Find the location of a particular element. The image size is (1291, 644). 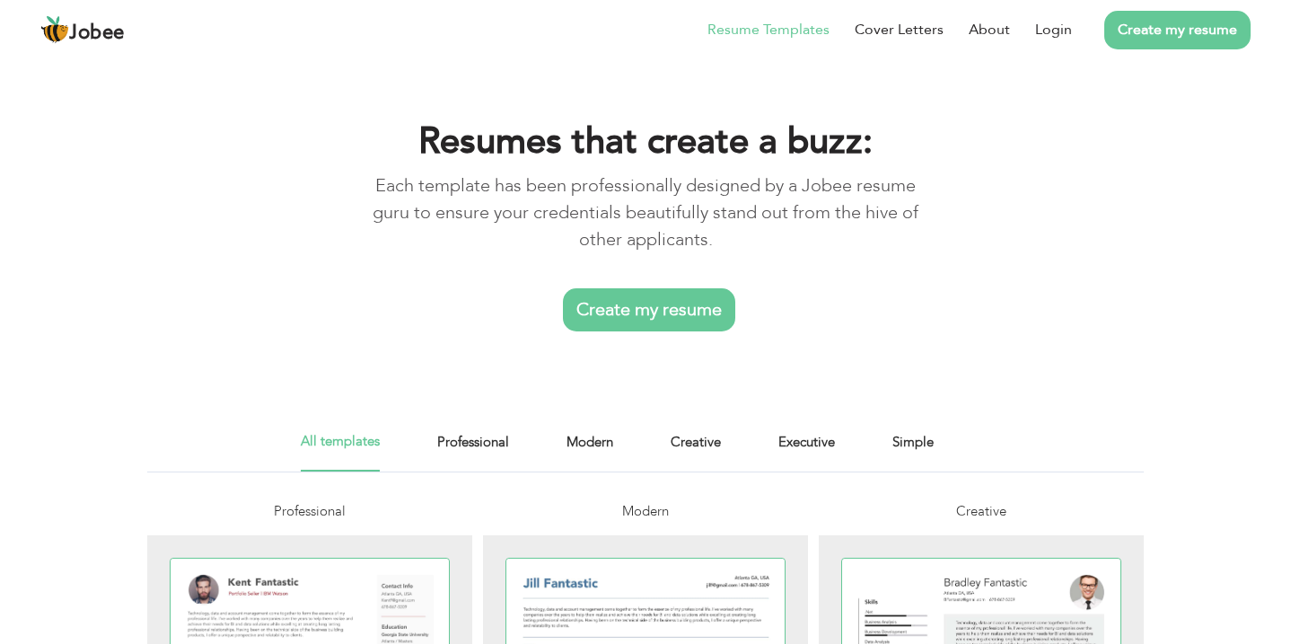

a: About is located at coordinates (989, 30).